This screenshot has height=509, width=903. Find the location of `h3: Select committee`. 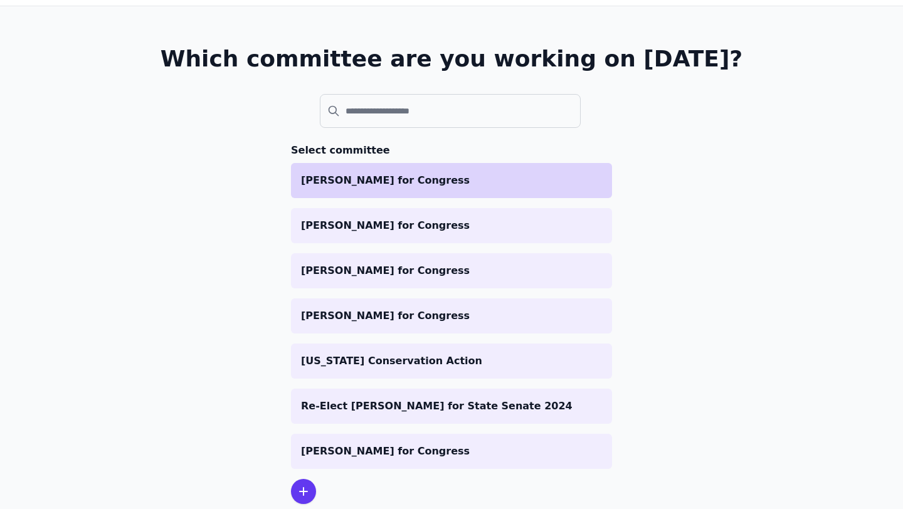

h3: Select committee is located at coordinates (452, 151).